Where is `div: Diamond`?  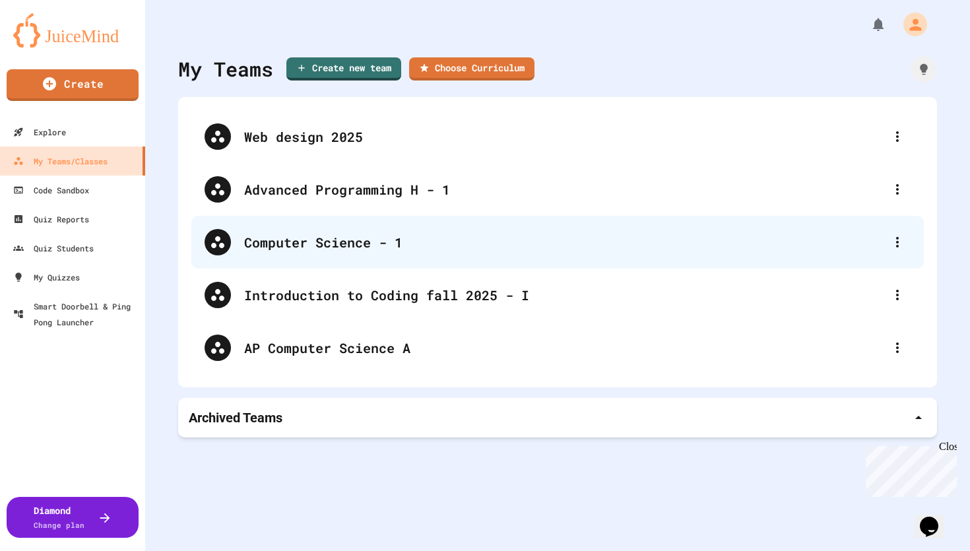
div: Diamond is located at coordinates (59, 518).